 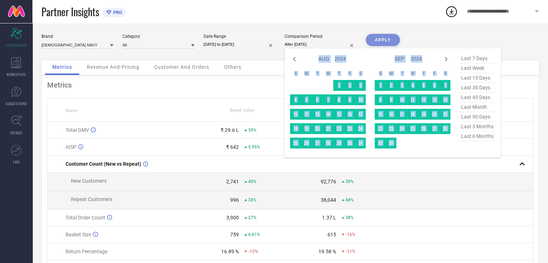 What do you see at coordinates (317, 100) in the screenshot?
I see `td: Tue Aug 06 2024` at bounding box center [317, 100].